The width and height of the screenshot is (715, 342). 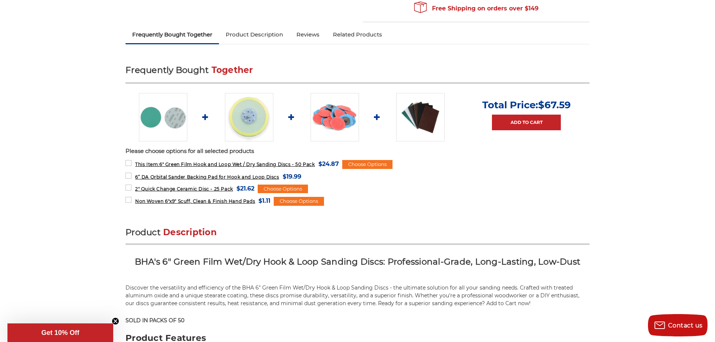 What do you see at coordinates (685, 326) in the screenshot?
I see `span: Contact us` at bounding box center [685, 326].